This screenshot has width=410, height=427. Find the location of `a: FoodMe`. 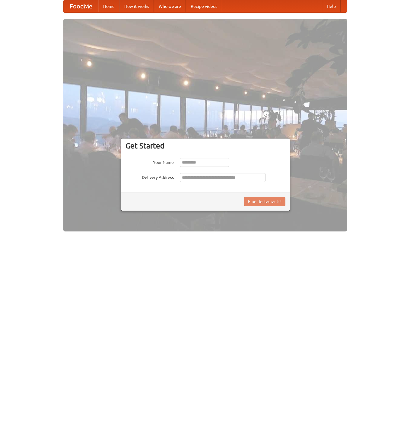

a: FoodMe is located at coordinates (81, 6).